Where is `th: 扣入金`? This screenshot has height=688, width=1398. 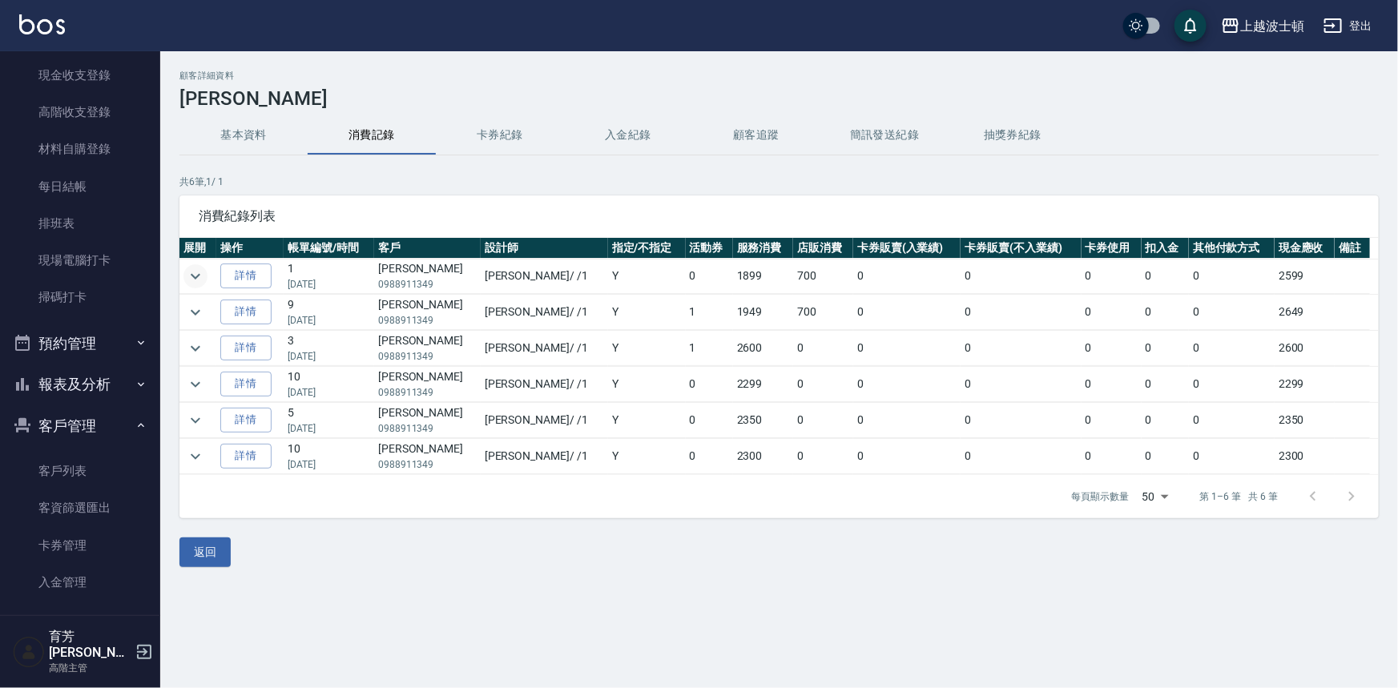
th: 扣入金 is located at coordinates (1165, 248).